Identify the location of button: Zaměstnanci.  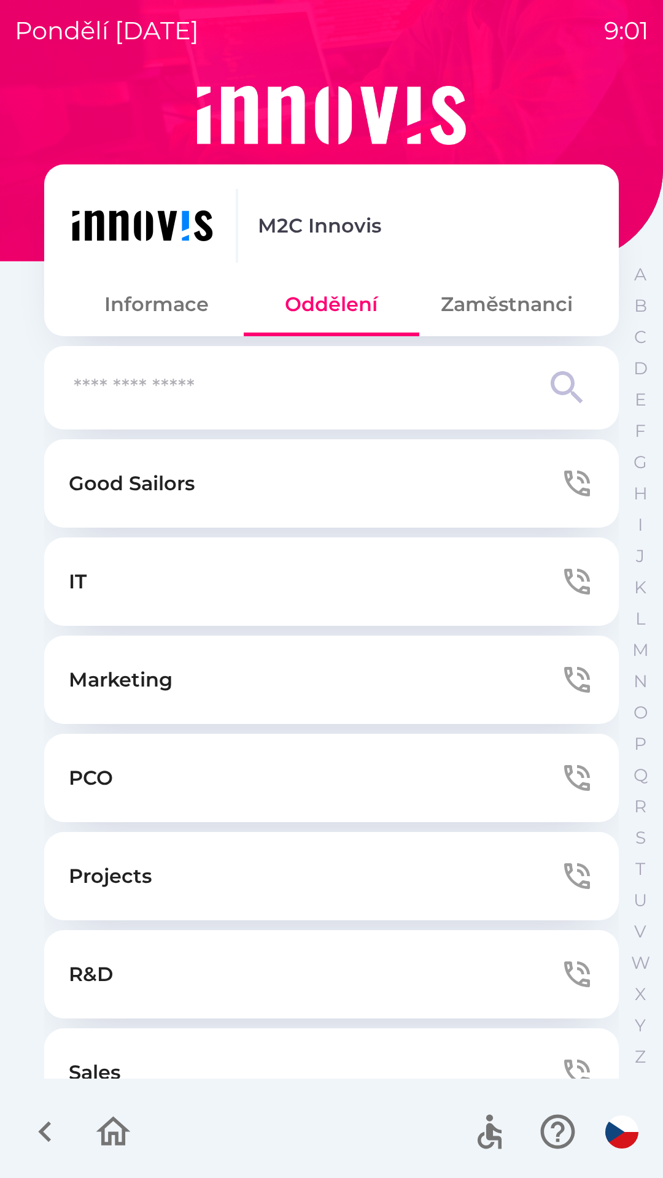
(506, 304).